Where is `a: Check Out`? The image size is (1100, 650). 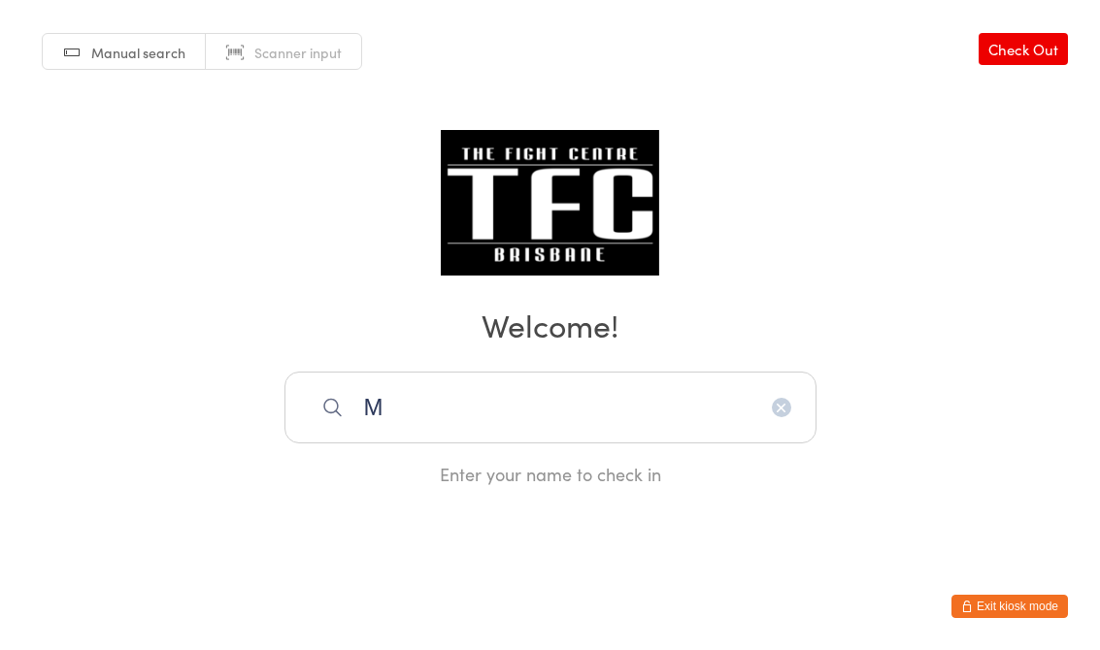
a: Check Out is located at coordinates (1023, 49).